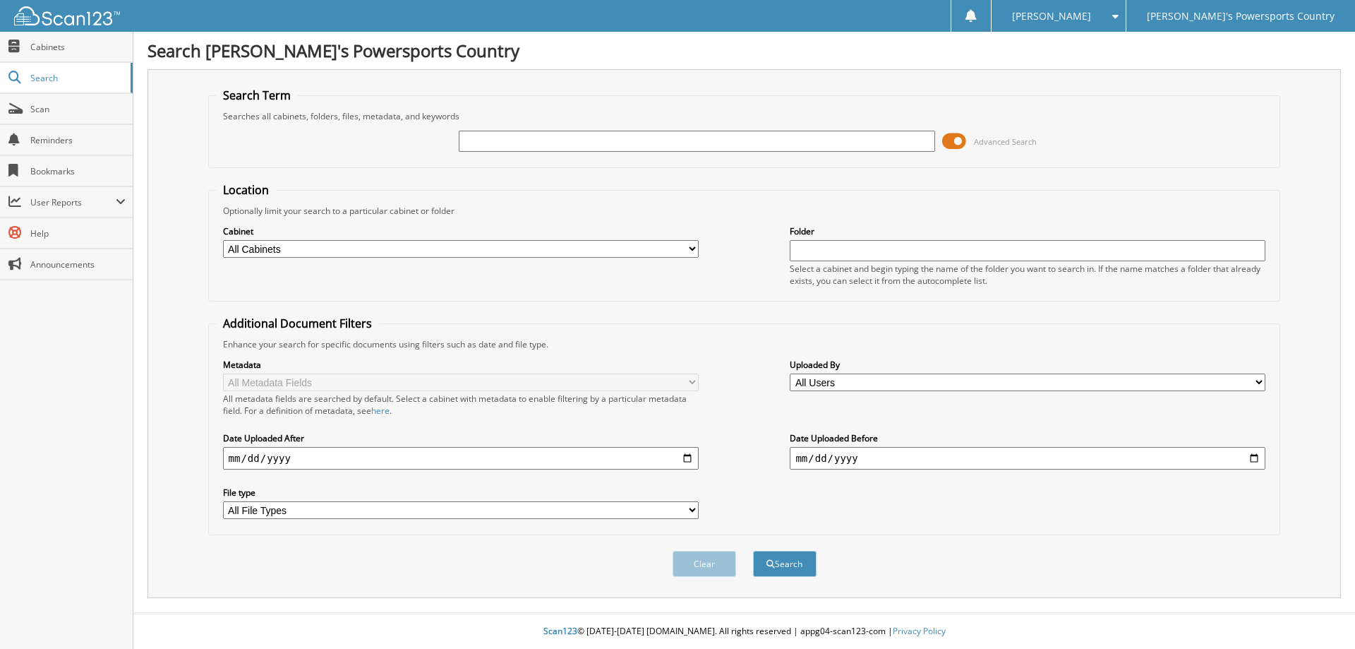 The width and height of the screenshot is (1355, 649). Describe the element at coordinates (78, 171) in the screenshot. I see `span: Bookmarks` at that location.